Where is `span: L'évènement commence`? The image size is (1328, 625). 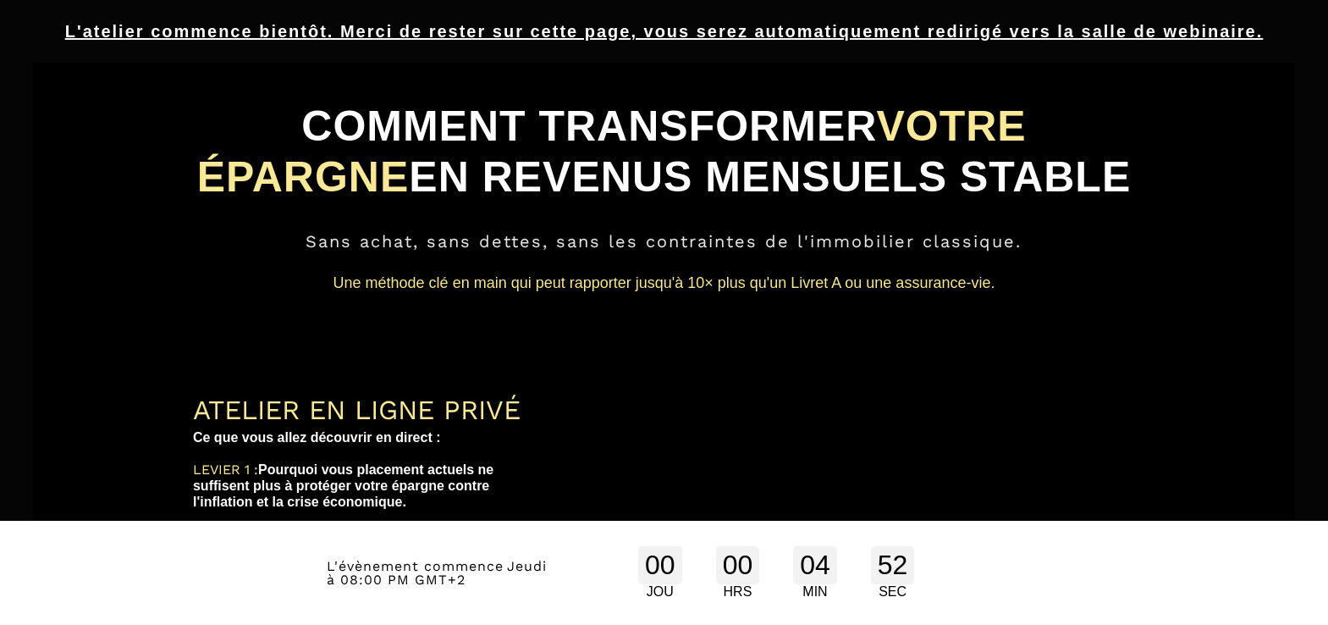 span: L'évènement commence is located at coordinates (415, 566).